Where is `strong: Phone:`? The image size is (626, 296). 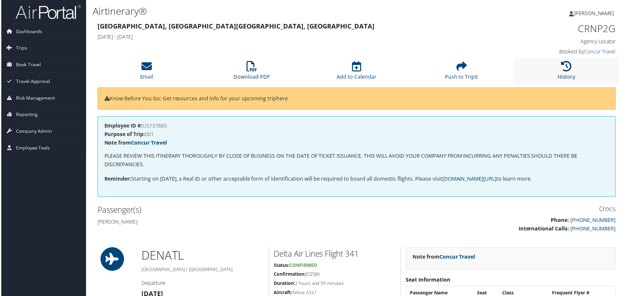 strong: Phone: is located at coordinates (561, 221).